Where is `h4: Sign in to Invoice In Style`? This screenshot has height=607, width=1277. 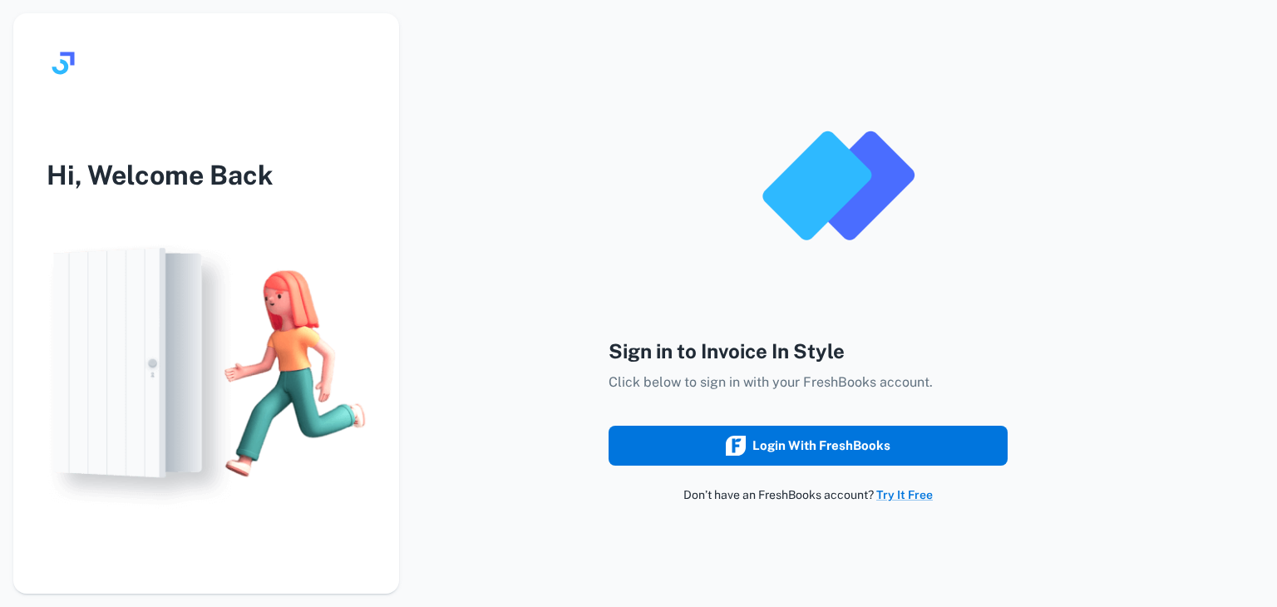
h4: Sign in to Invoice In Style is located at coordinates (808, 351).